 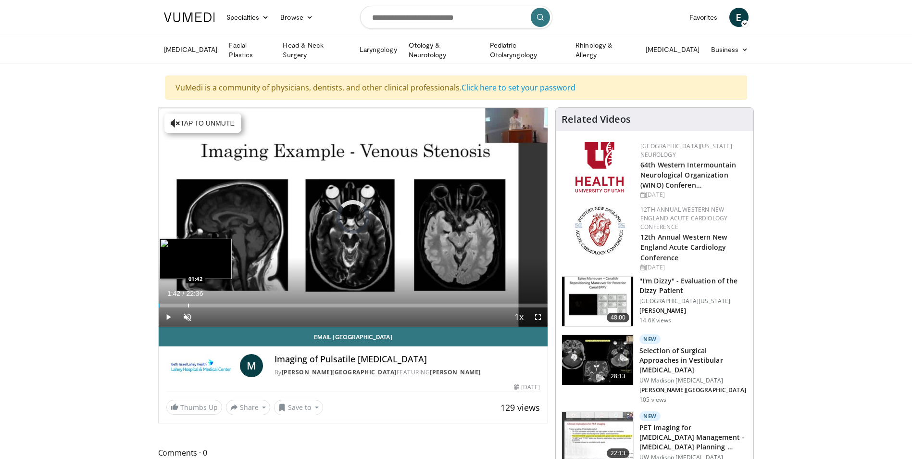 I want to click on span: 22:36, so click(x=194, y=293).